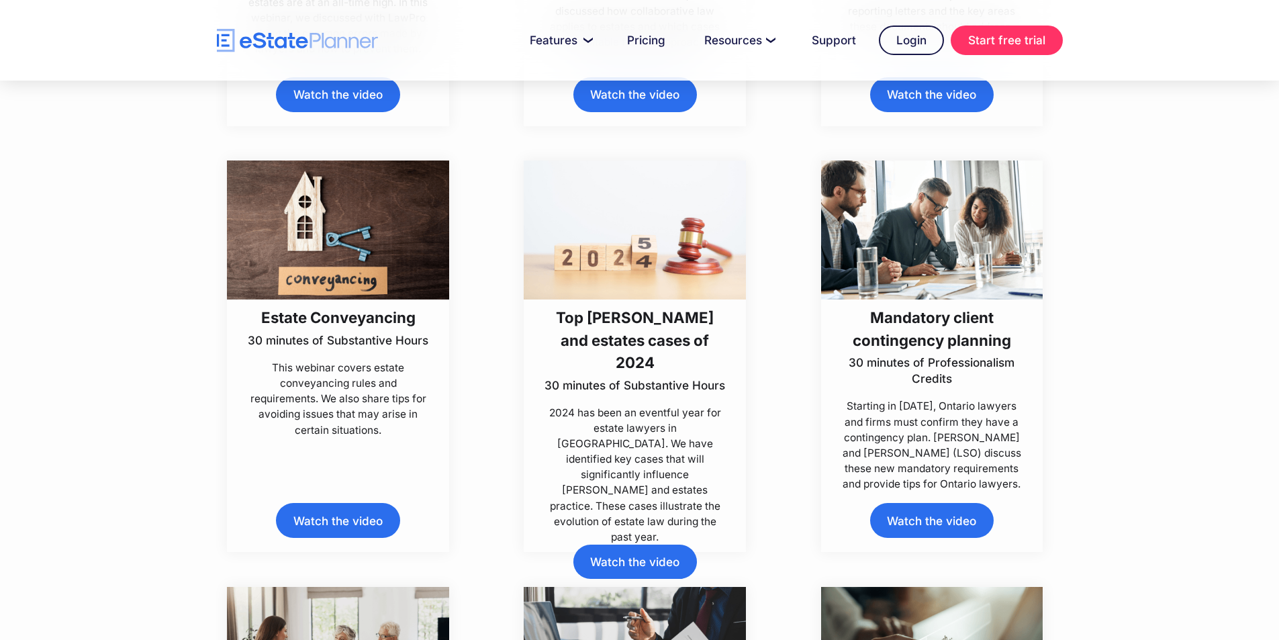 Image resolution: width=1279 pixels, height=640 pixels. I want to click on a: Start free trial, so click(1006, 40).